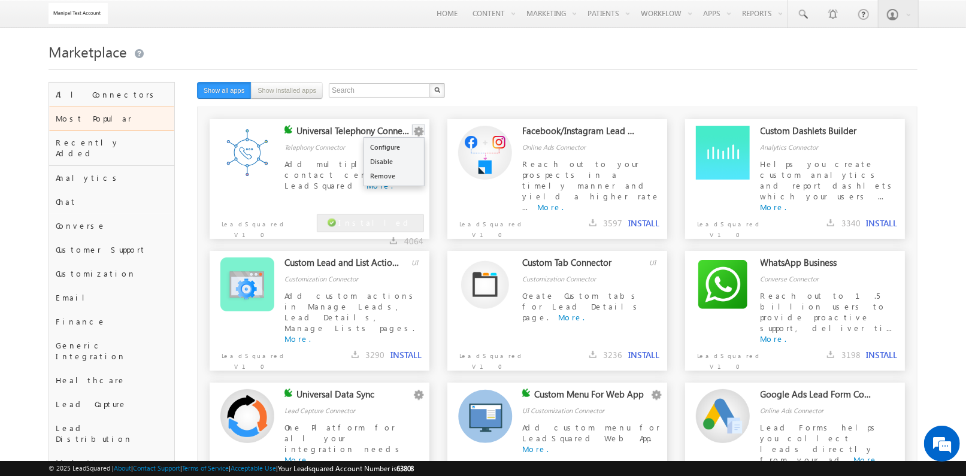  Describe the element at coordinates (394, 176) in the screenshot. I see `a: Remove` at that location.